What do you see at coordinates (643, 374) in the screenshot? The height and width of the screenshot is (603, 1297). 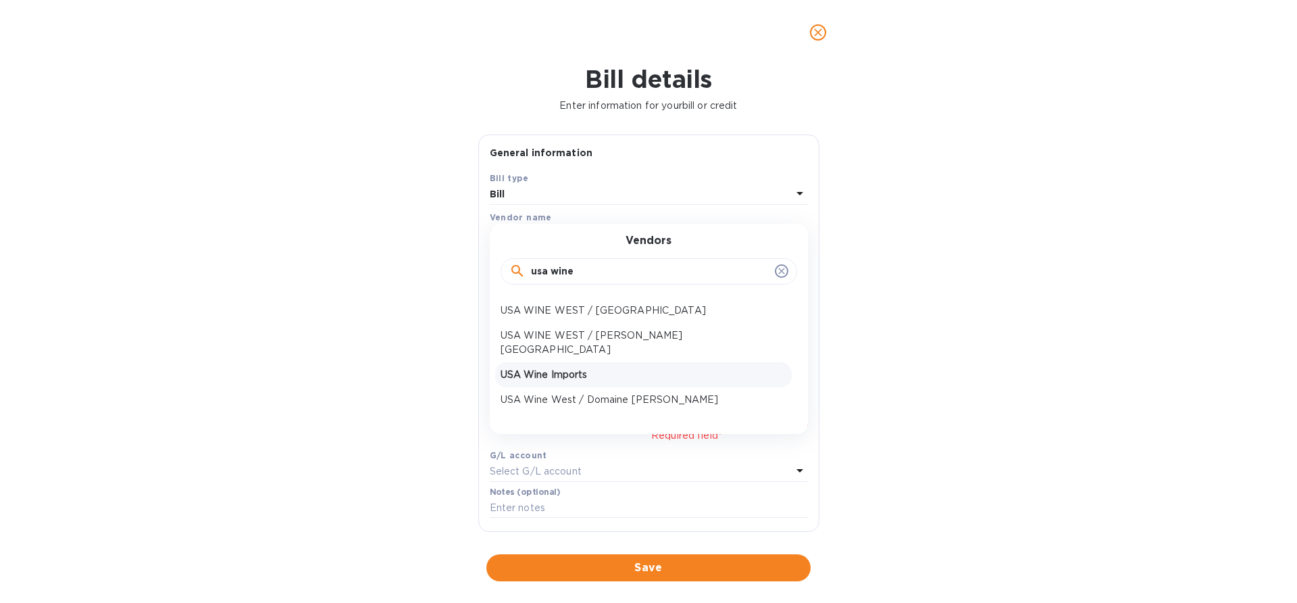 I see `p: USA Wine Imports` at bounding box center [643, 374].